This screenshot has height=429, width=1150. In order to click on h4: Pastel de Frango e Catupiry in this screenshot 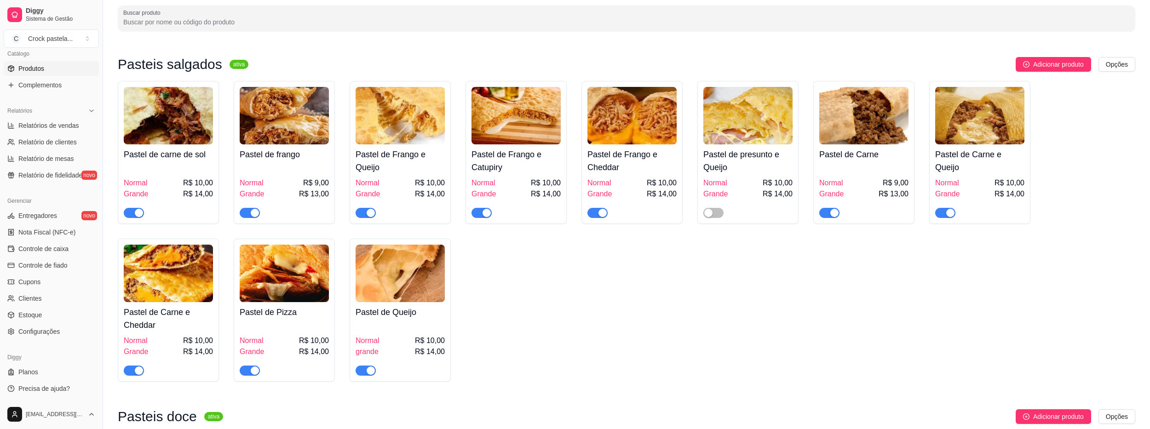, I will do `click(516, 161)`.